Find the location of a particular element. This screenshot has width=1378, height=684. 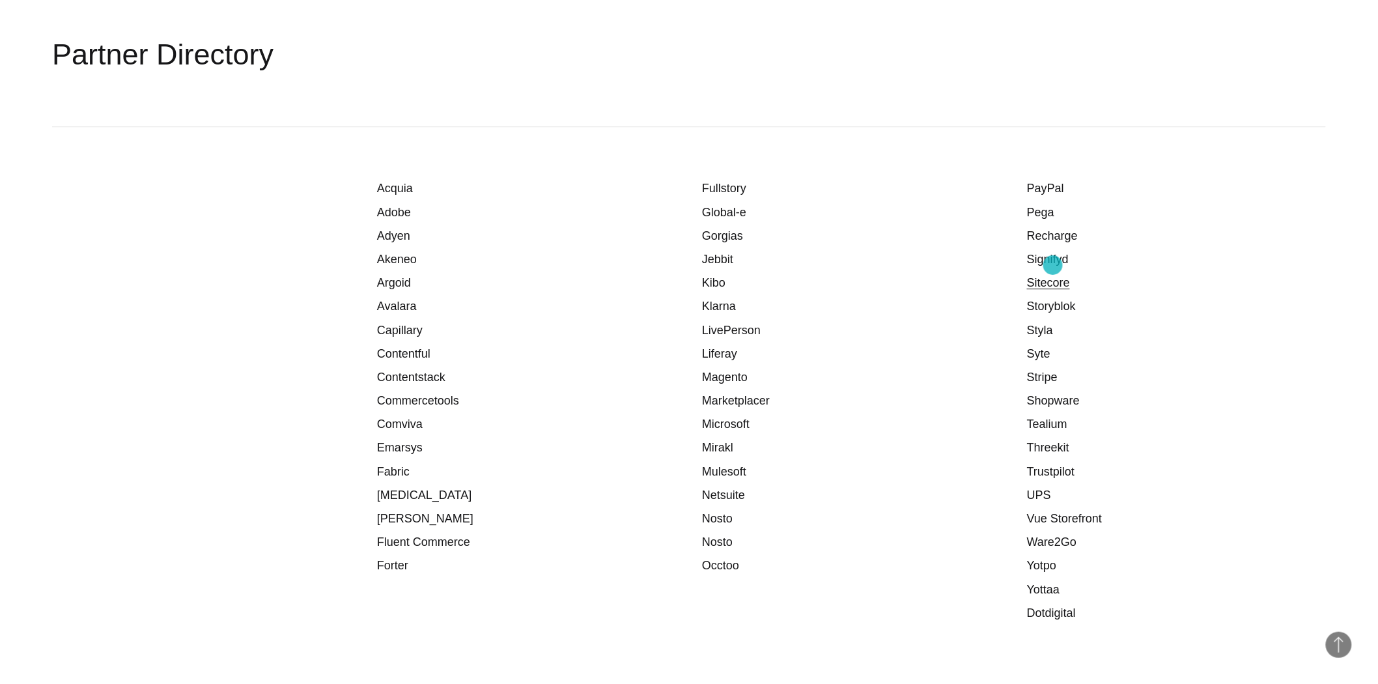

a: Capillary is located at coordinates (400, 330).